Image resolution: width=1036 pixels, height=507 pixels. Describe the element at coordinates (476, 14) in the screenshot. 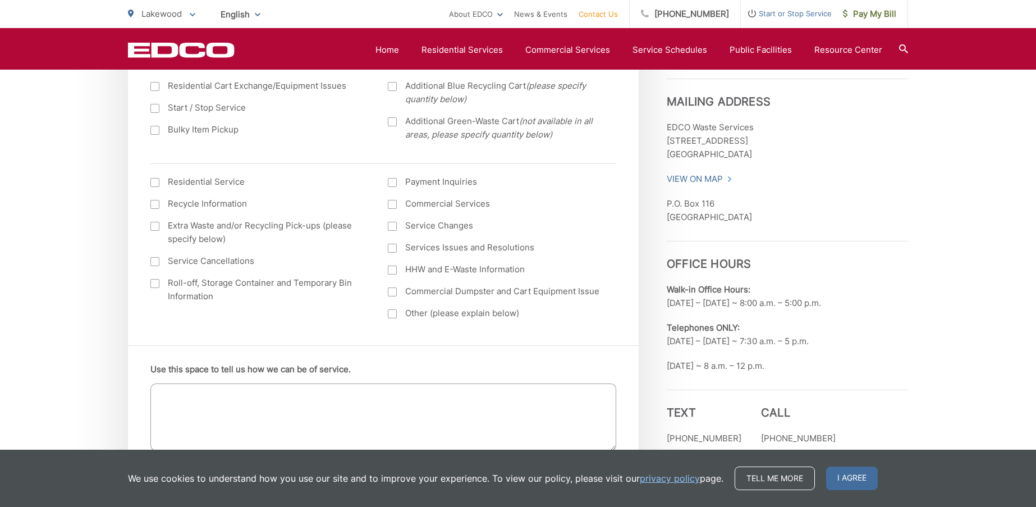

I see `a: About EDCO` at that location.